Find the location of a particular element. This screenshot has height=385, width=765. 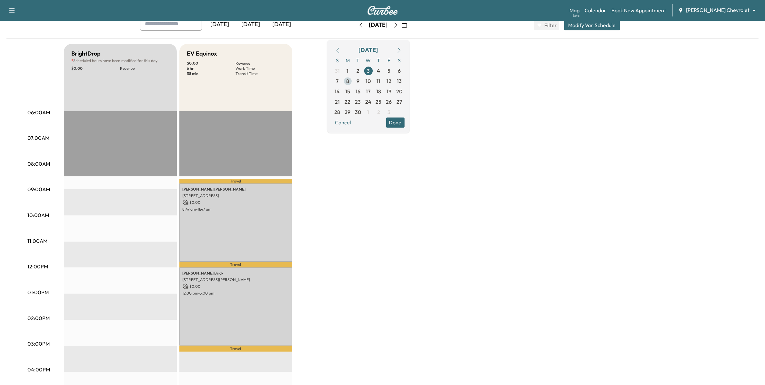

span: 21 is located at coordinates (337, 102).